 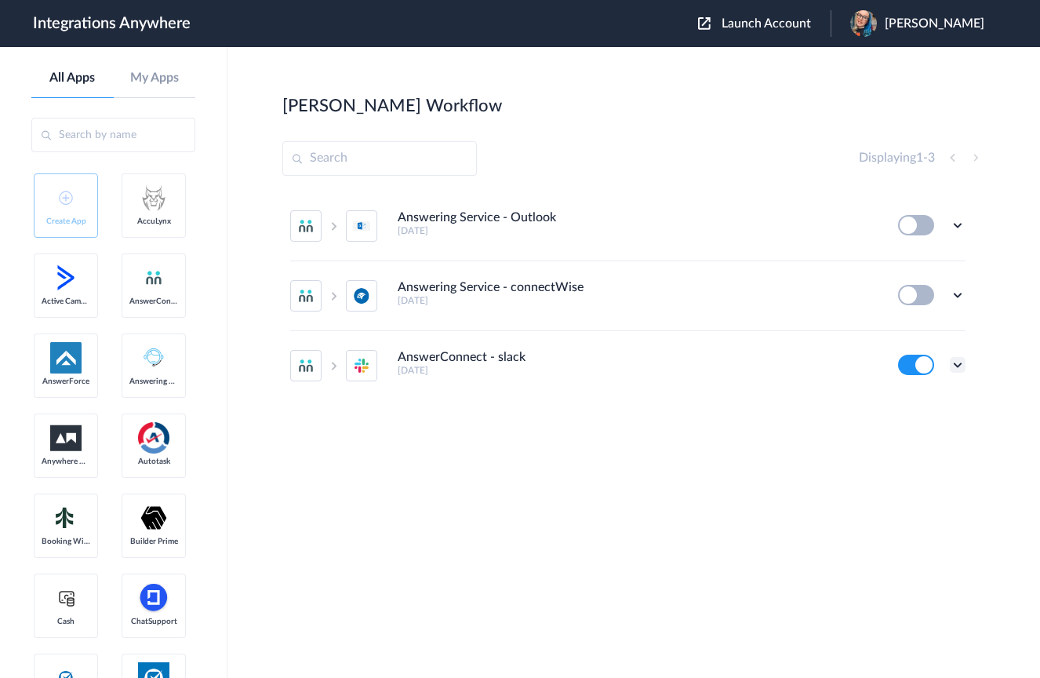 What do you see at coordinates (766, 24) in the screenshot?
I see `span: Launch Account` at bounding box center [766, 24].